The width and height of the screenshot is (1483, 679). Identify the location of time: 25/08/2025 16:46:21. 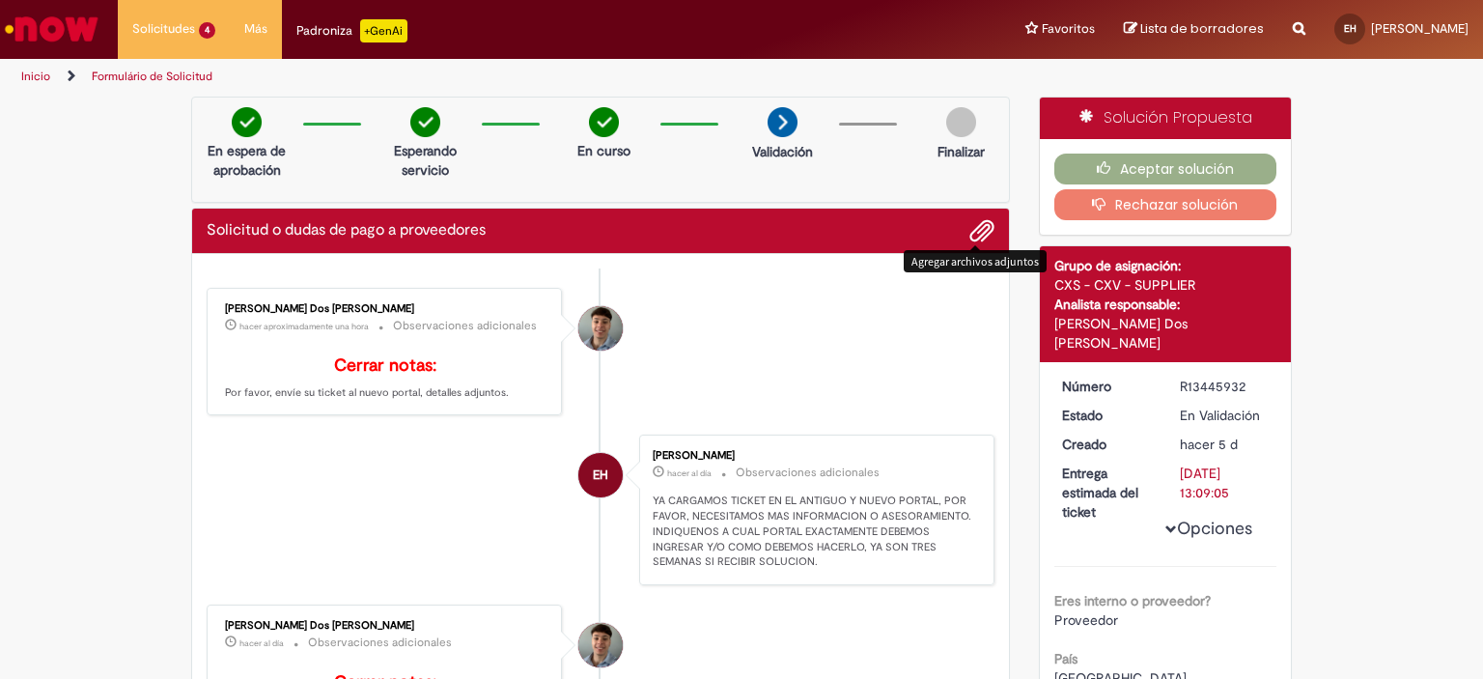
(1209, 444).